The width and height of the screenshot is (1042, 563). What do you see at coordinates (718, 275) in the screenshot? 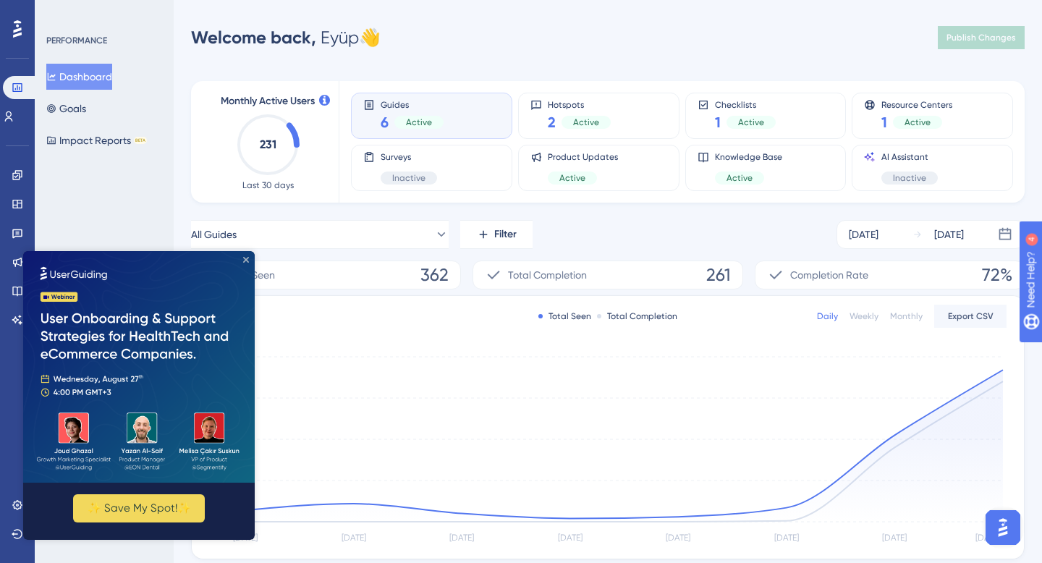
I see `span: 261` at bounding box center [718, 275].